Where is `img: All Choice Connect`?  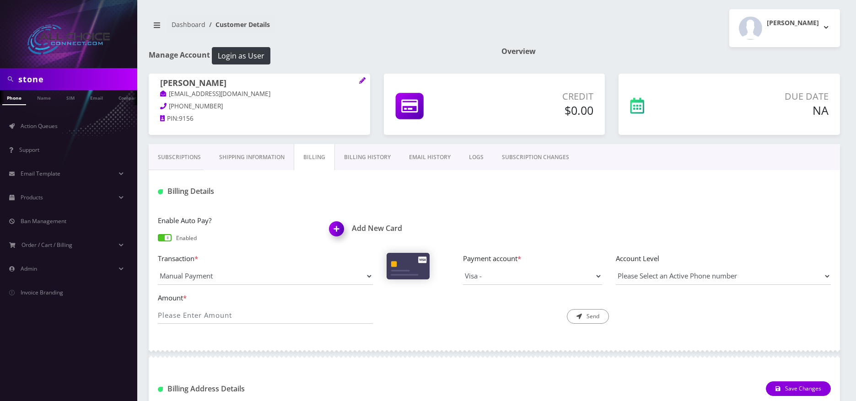 img: All Choice Connect is located at coordinates (69, 39).